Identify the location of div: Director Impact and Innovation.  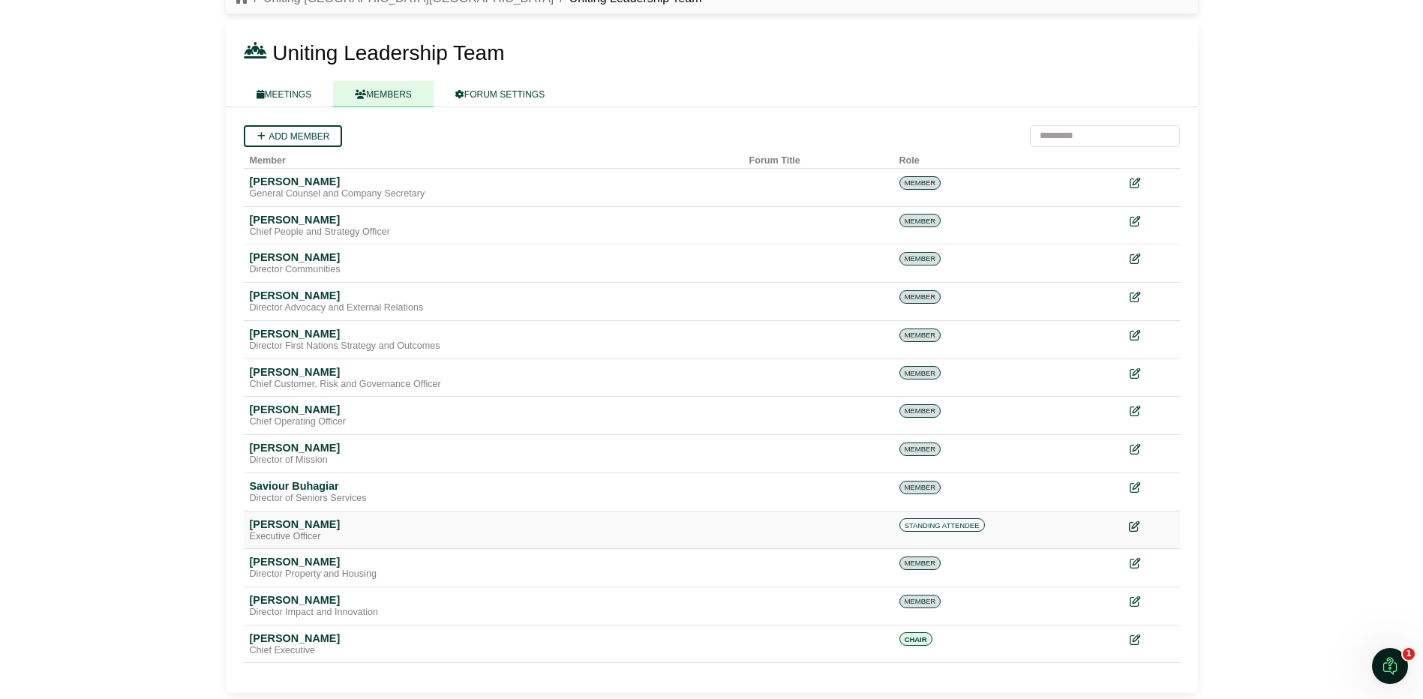
(494, 613).